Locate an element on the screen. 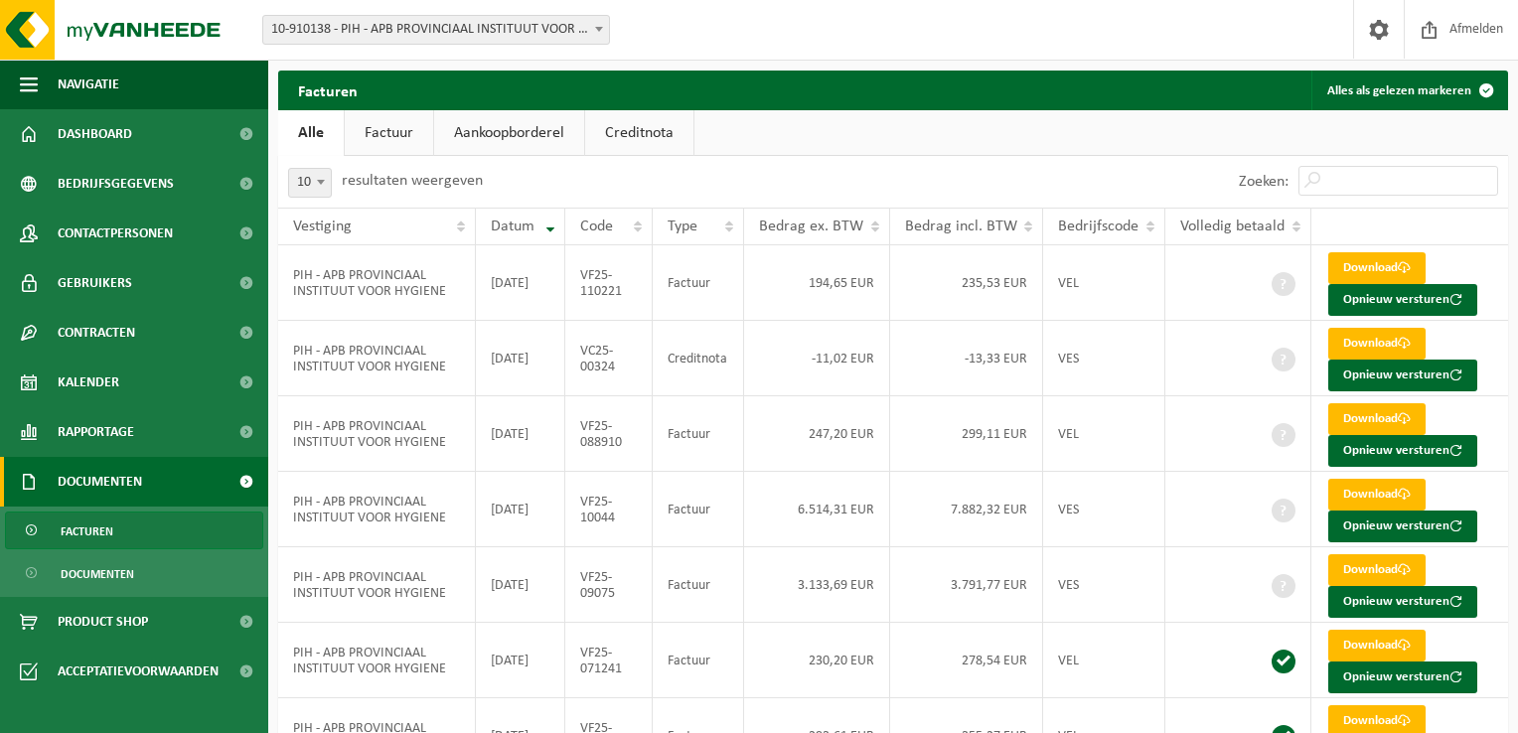 The height and width of the screenshot is (733, 1518). a: Documenten is located at coordinates (134, 573).